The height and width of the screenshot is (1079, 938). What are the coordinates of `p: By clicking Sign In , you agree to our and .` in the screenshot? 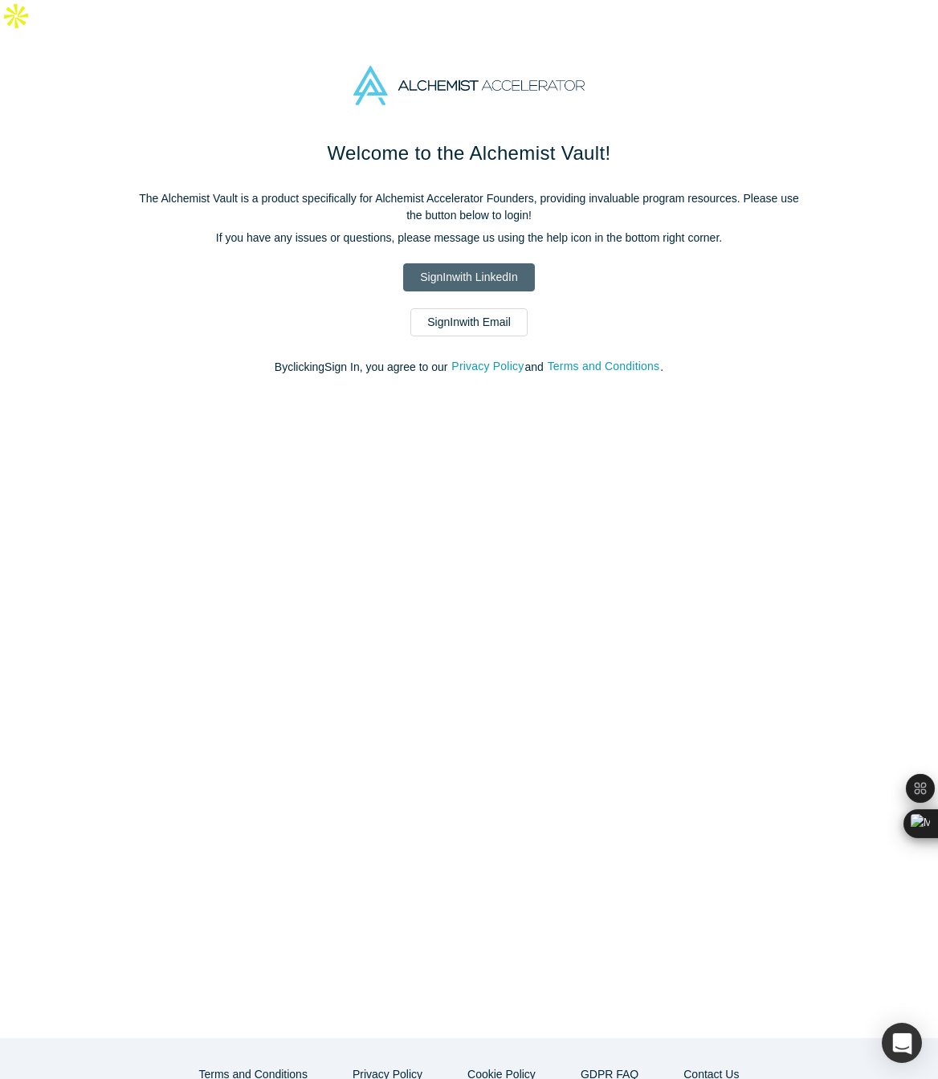 It's located at (469, 367).